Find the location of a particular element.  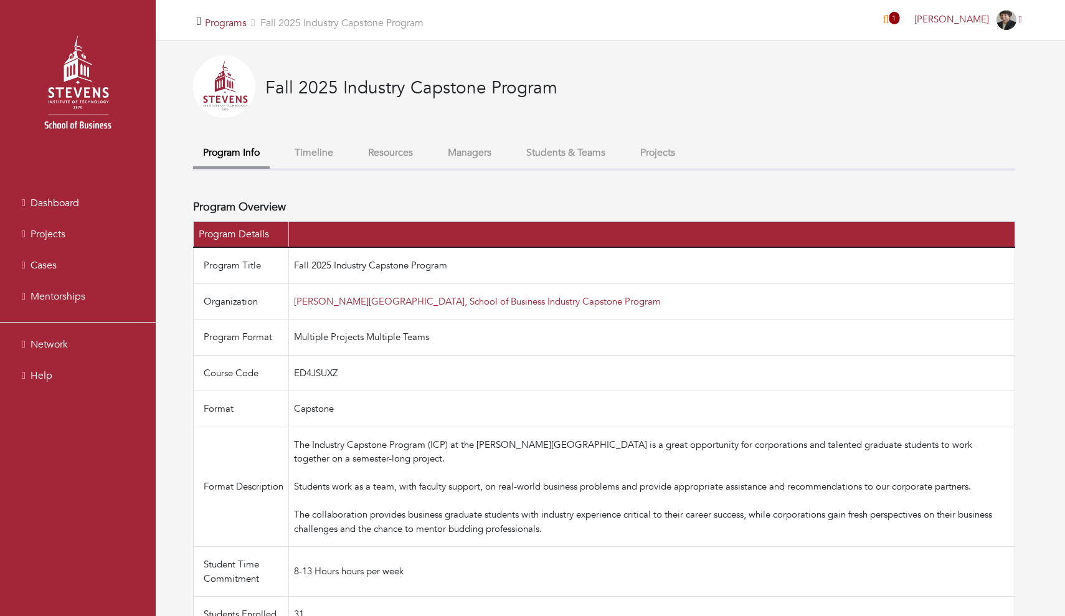

a: 1 is located at coordinates (896, 20).